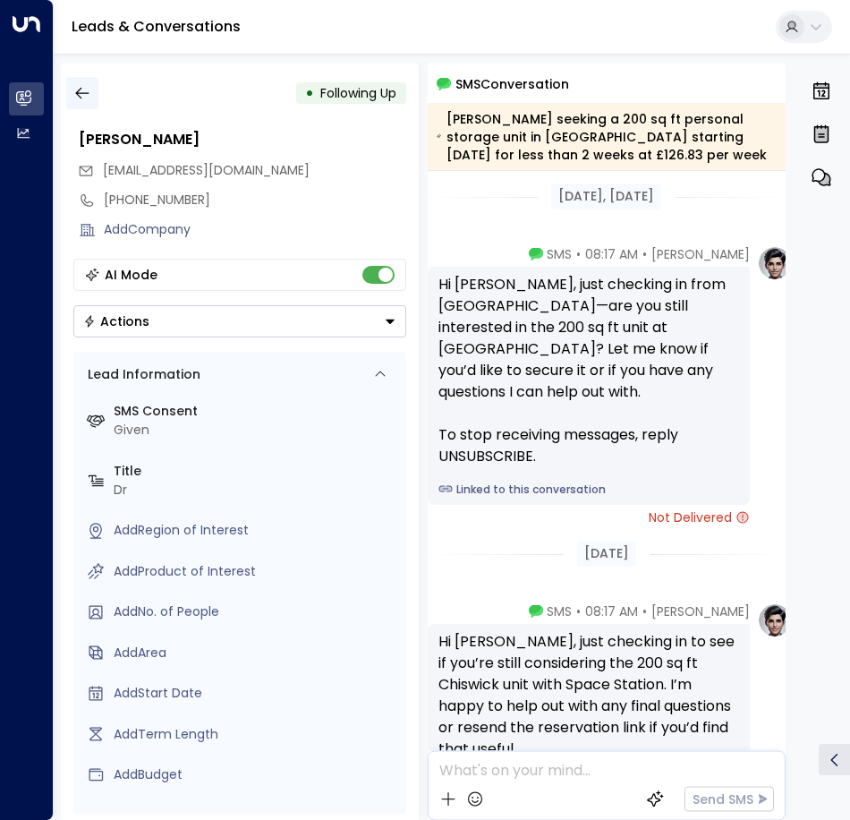 The height and width of the screenshot is (820, 850). What do you see at coordinates (156, 26) in the screenshot?
I see `a: Leads & Conversations` at bounding box center [156, 26].